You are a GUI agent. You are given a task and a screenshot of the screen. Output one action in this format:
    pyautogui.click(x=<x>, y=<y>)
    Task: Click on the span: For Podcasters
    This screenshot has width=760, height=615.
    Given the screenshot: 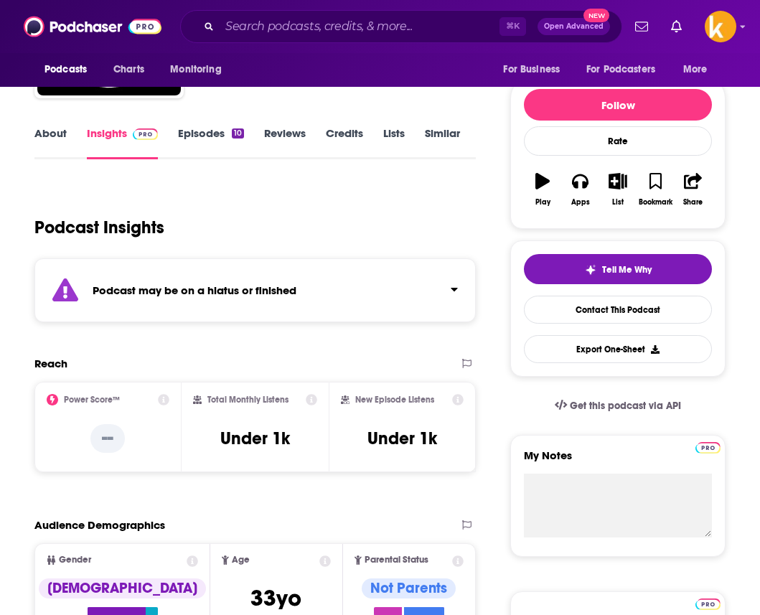 What is the action you would take?
    pyautogui.click(x=621, y=70)
    